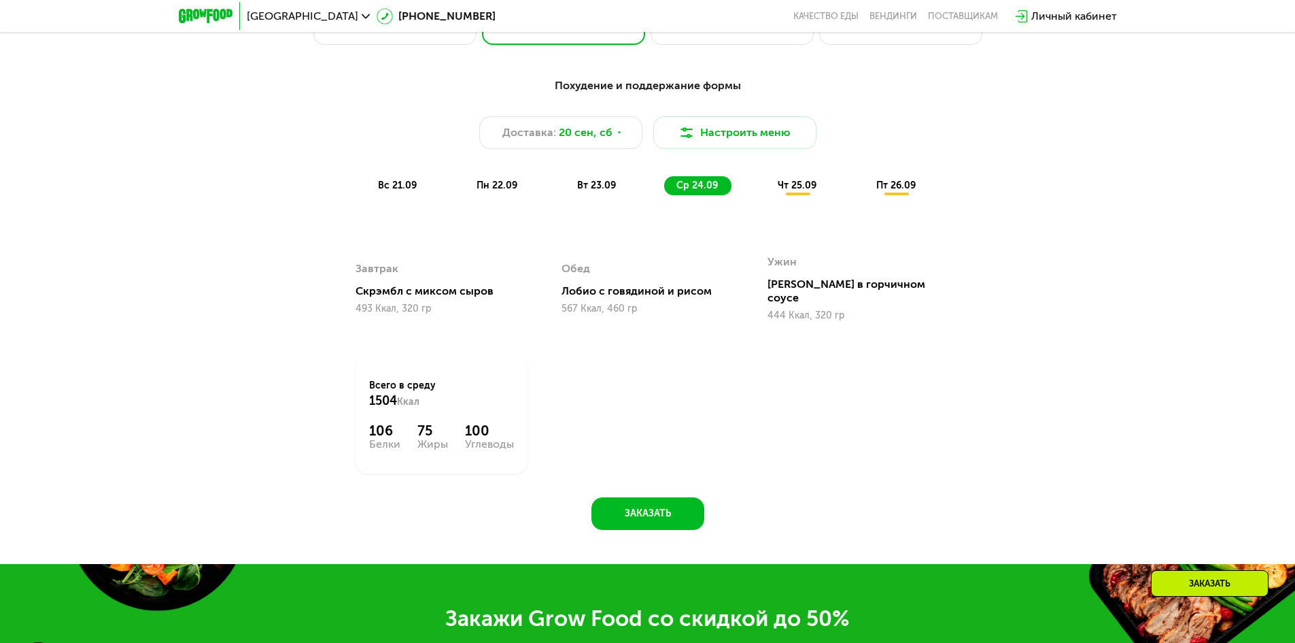 The width and height of the screenshot is (1295, 643). What do you see at coordinates (797, 185) in the screenshot?
I see `span: чт 25.09` at bounding box center [797, 185].